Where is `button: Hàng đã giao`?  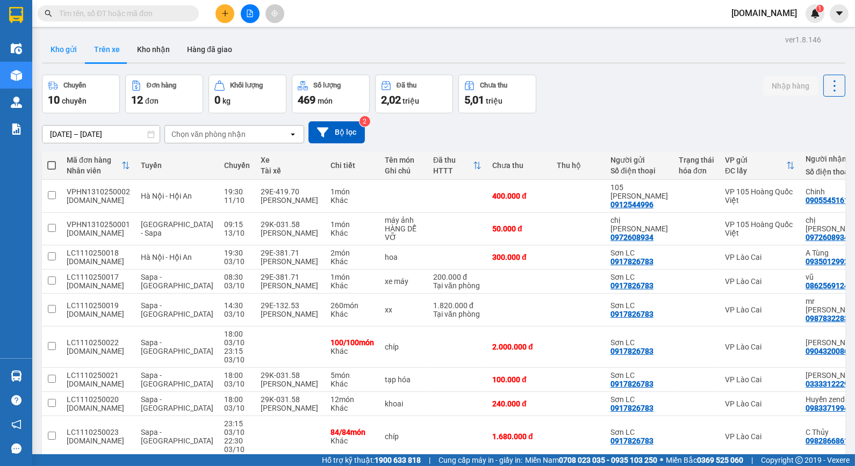
button: Hàng đã giao is located at coordinates (209, 49).